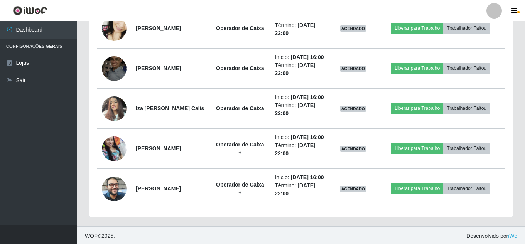 The width and height of the screenshot is (525, 244). What do you see at coordinates (114, 189) in the screenshot?
I see `img: 1755090695387.jpeg` at bounding box center [114, 189].